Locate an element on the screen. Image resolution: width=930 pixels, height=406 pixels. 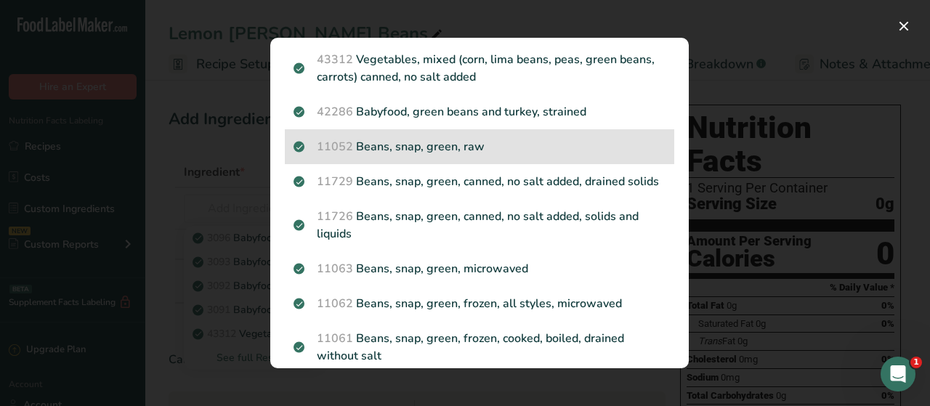
span: 42286 is located at coordinates (335, 112).